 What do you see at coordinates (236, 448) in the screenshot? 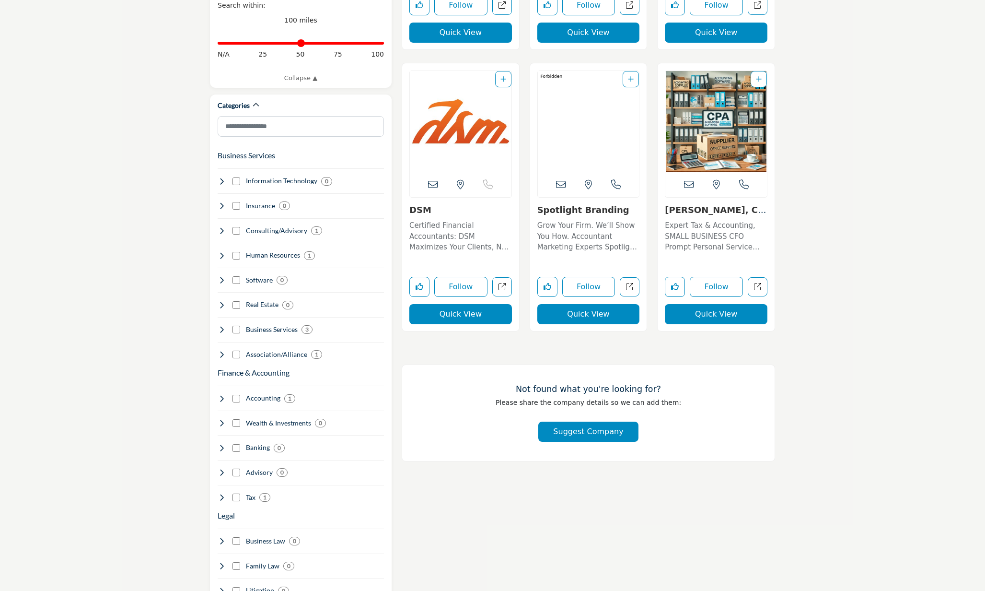
I see `input: Select Banking checkbox` at bounding box center [236, 448].